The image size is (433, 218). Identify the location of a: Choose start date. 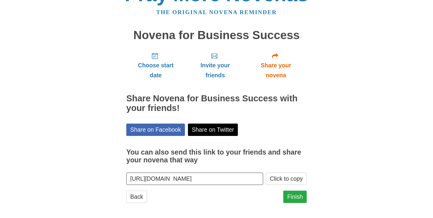
(156, 65).